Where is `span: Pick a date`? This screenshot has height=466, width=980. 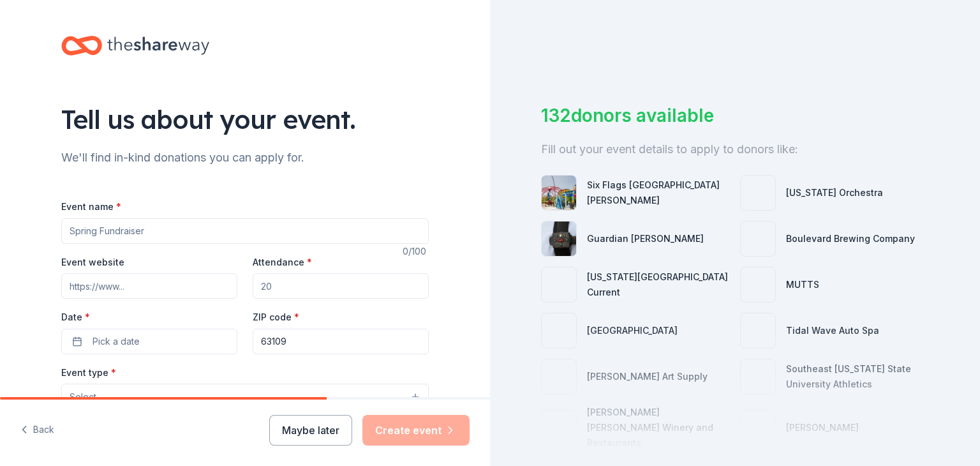 span: Pick a date is located at coordinates (116, 341).